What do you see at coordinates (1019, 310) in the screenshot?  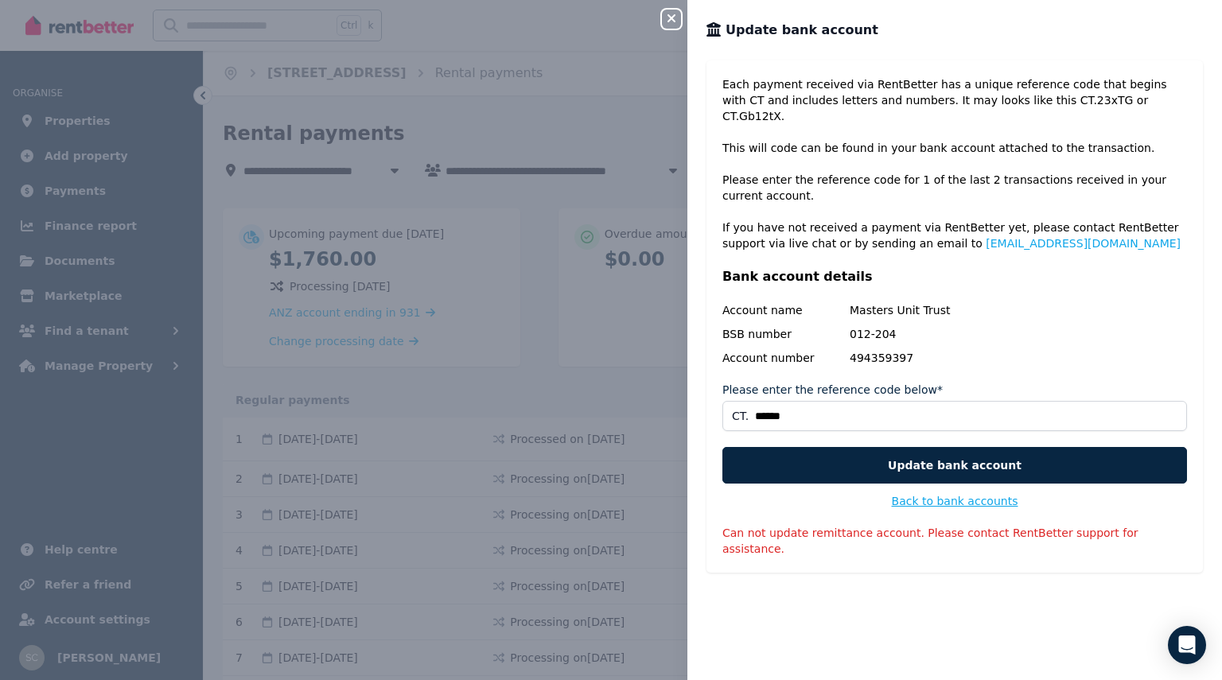 I see `span: Masters Unit Trust` at bounding box center [1019, 310].